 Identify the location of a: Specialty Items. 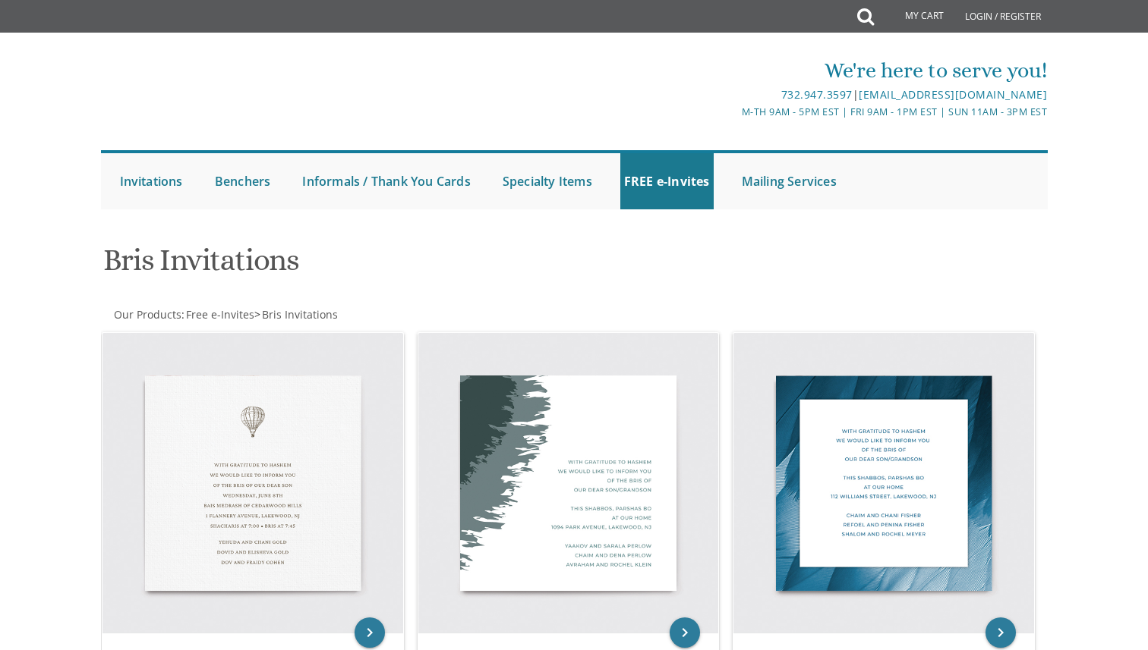
(547, 181).